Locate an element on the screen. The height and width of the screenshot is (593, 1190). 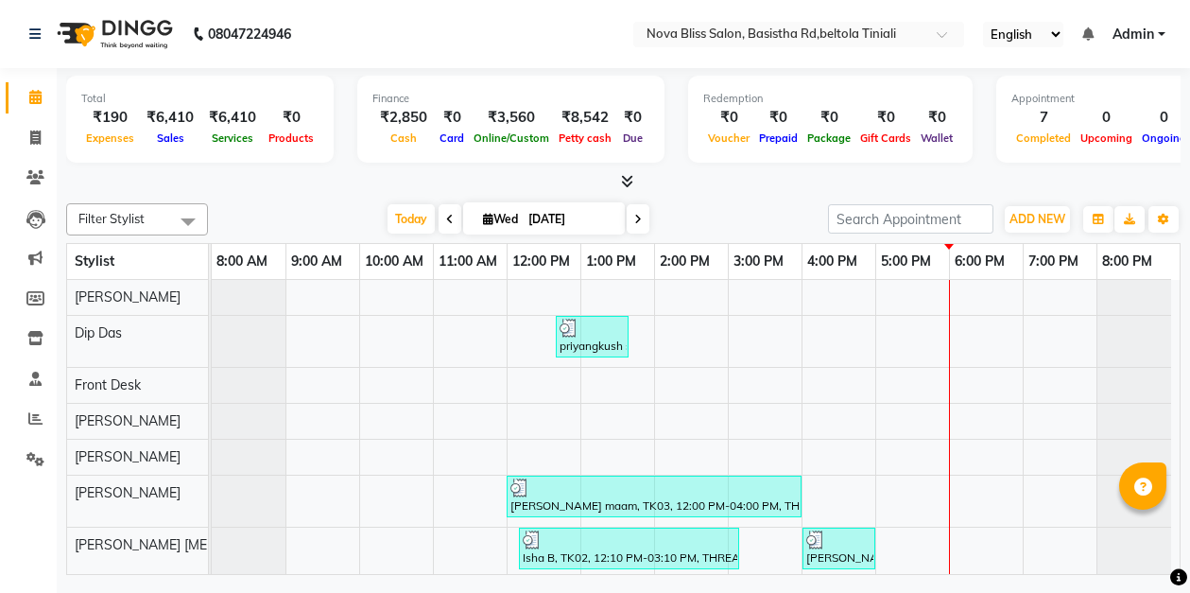
div: Total is located at coordinates (199, 98).